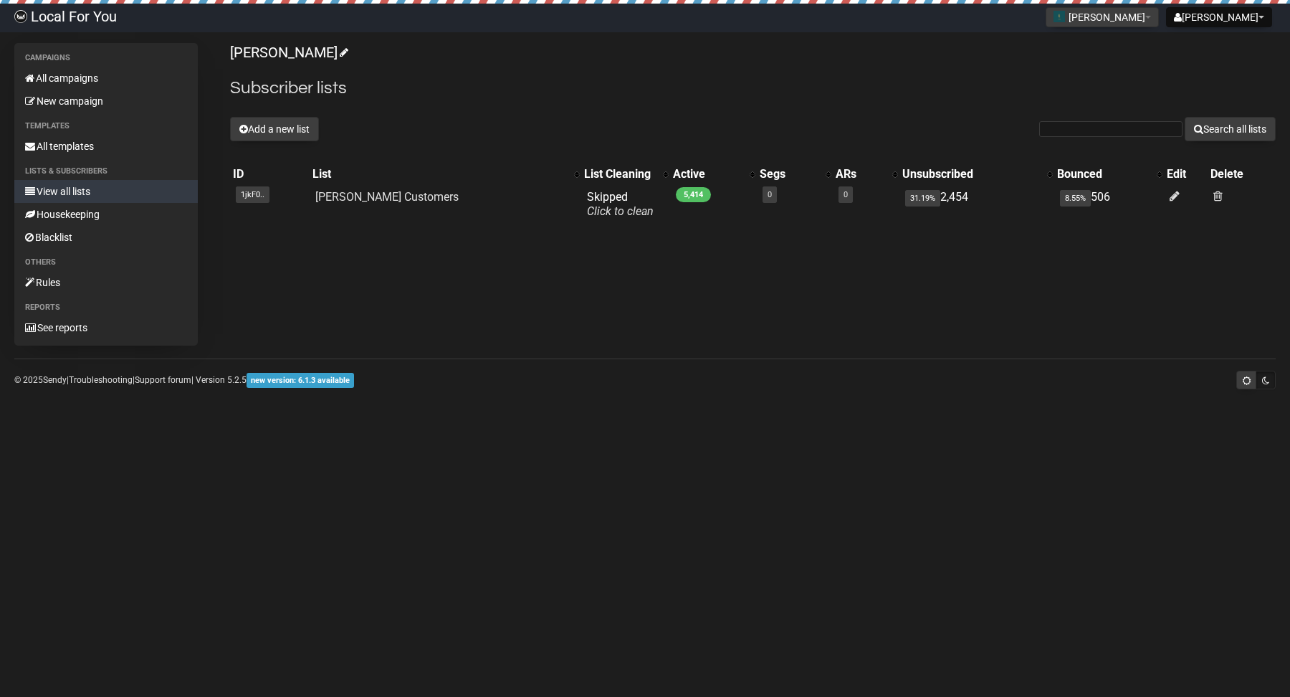 The height and width of the screenshot is (697, 1290). I want to click on a: Troubleshooting, so click(100, 380).